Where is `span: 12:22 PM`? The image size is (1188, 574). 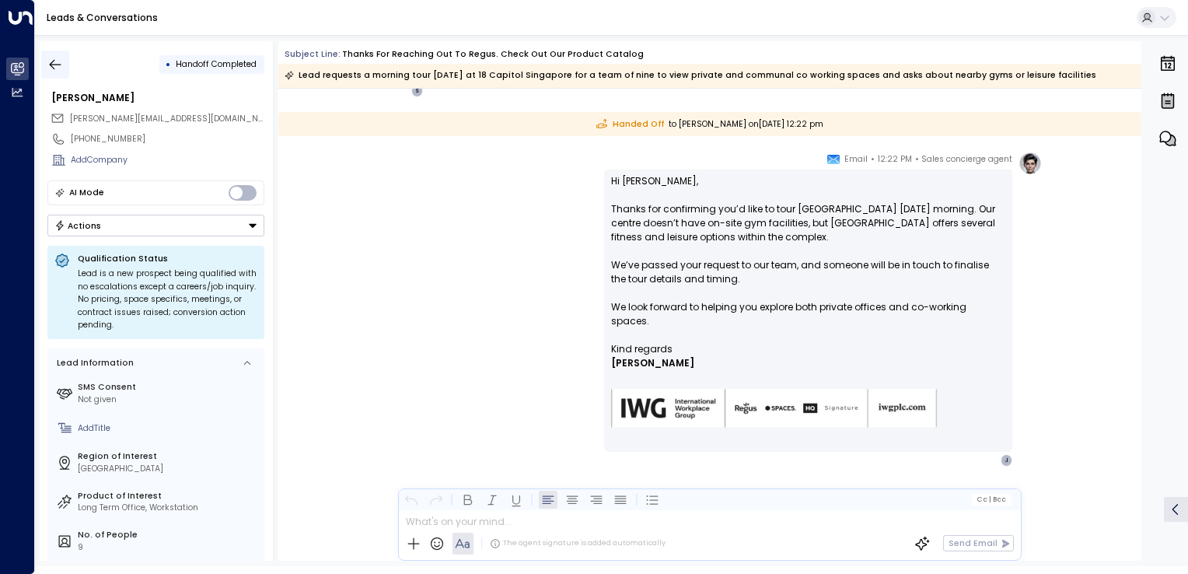
span: 12:22 PM is located at coordinates (895, 159).